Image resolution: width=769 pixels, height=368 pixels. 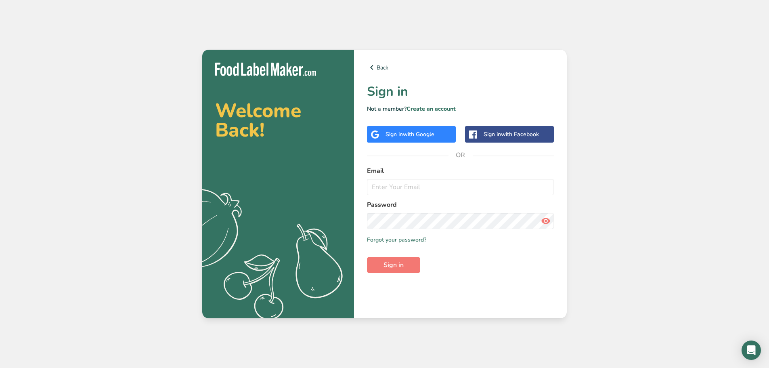 I want to click on a: Create an account, so click(x=431, y=109).